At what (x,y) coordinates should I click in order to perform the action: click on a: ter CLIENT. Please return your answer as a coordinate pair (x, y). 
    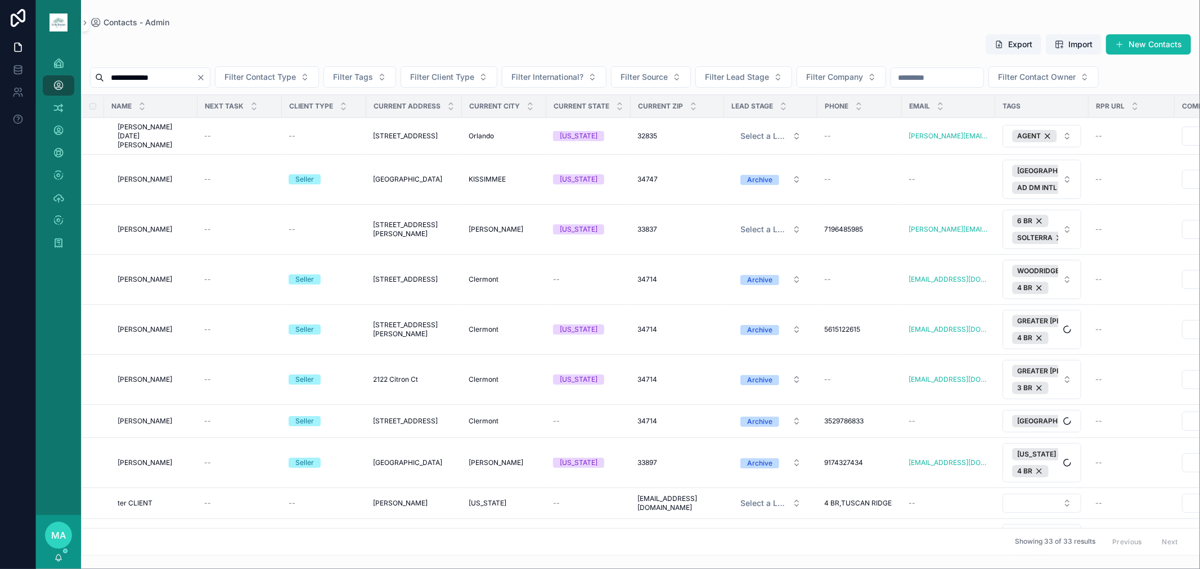
    Looking at the image, I should click on (154, 503).